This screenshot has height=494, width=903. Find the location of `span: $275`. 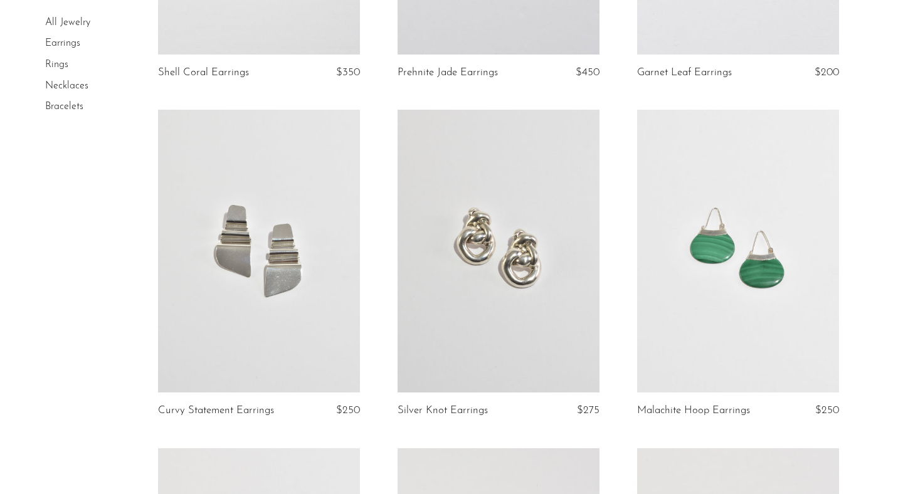

span: $275 is located at coordinates (588, 410).